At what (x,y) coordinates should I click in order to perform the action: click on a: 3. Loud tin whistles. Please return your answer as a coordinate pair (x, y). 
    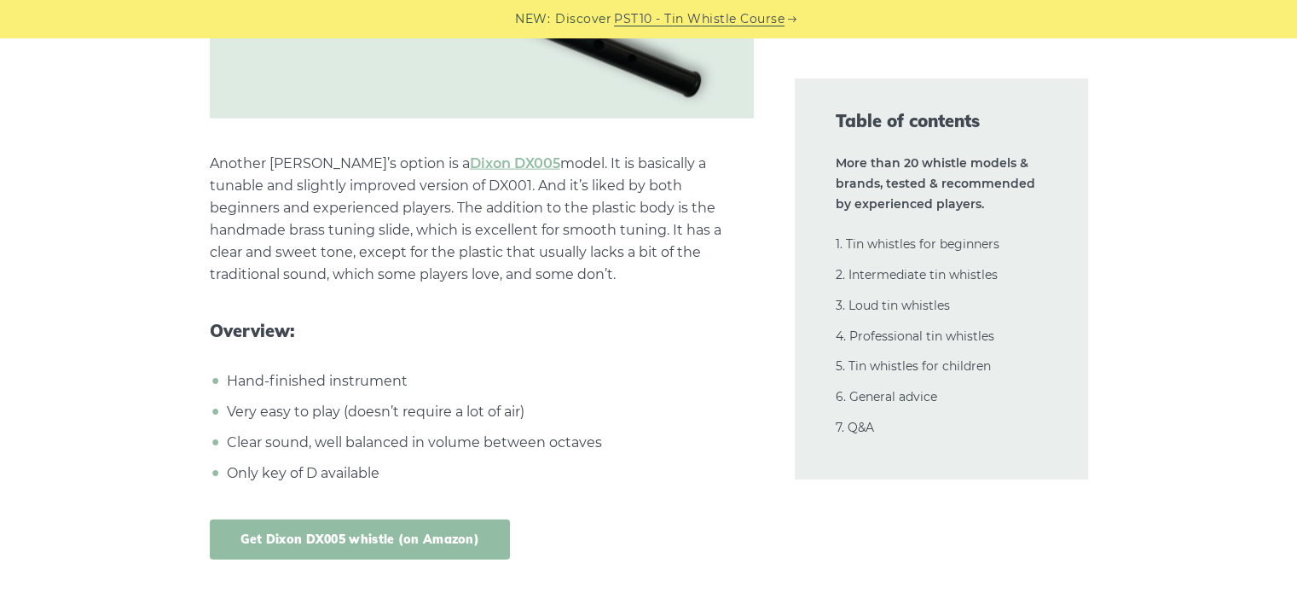
    Looking at the image, I should click on (893, 305).